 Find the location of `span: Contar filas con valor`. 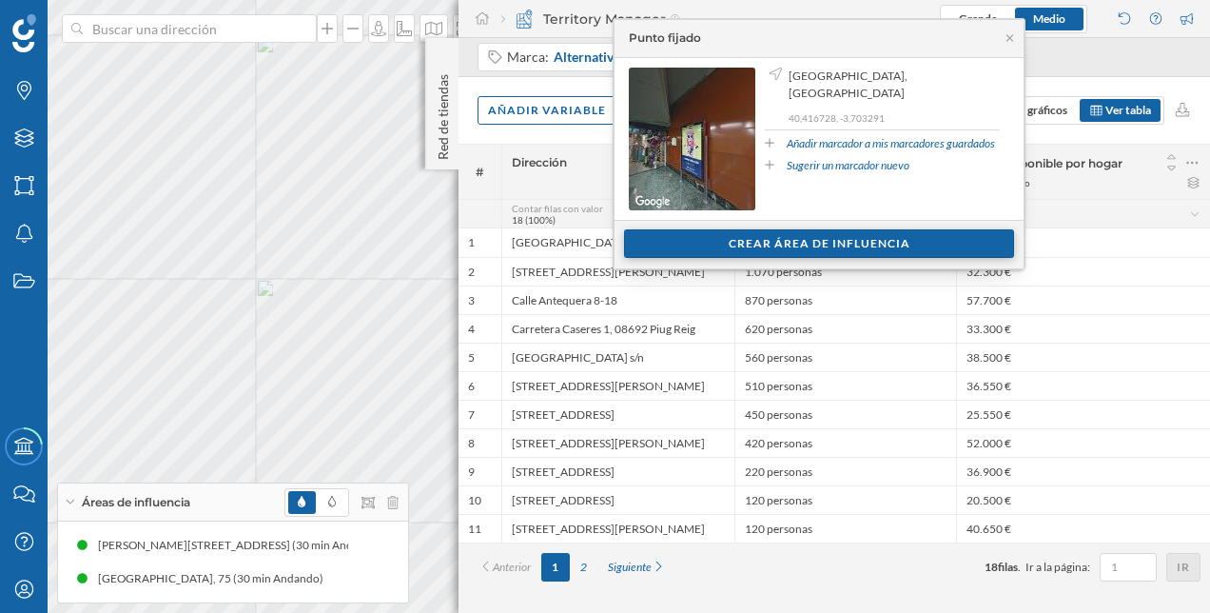

span: Contar filas con valor is located at coordinates (557, 208).